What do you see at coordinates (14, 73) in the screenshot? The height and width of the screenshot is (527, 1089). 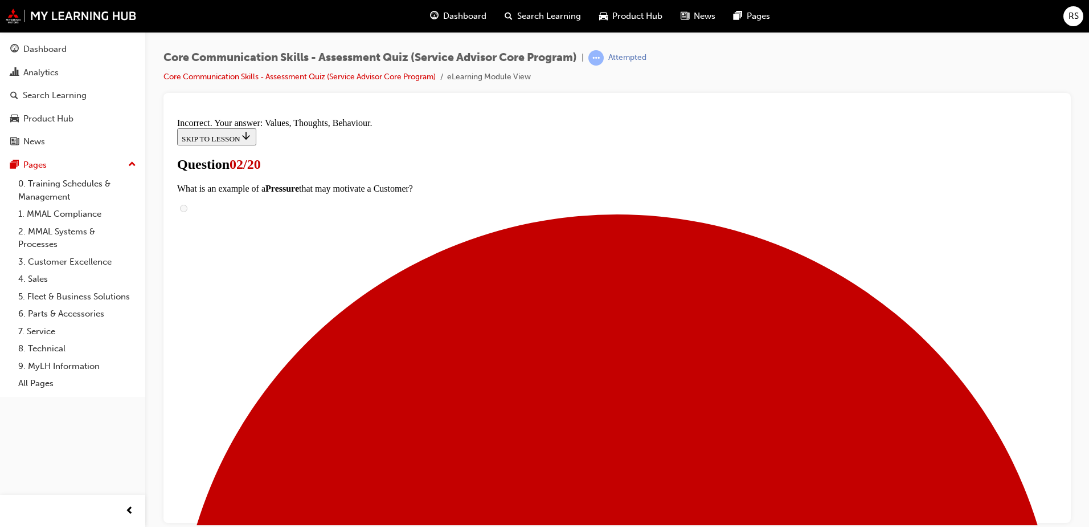 I see `span: chart-icon` at bounding box center [14, 73].